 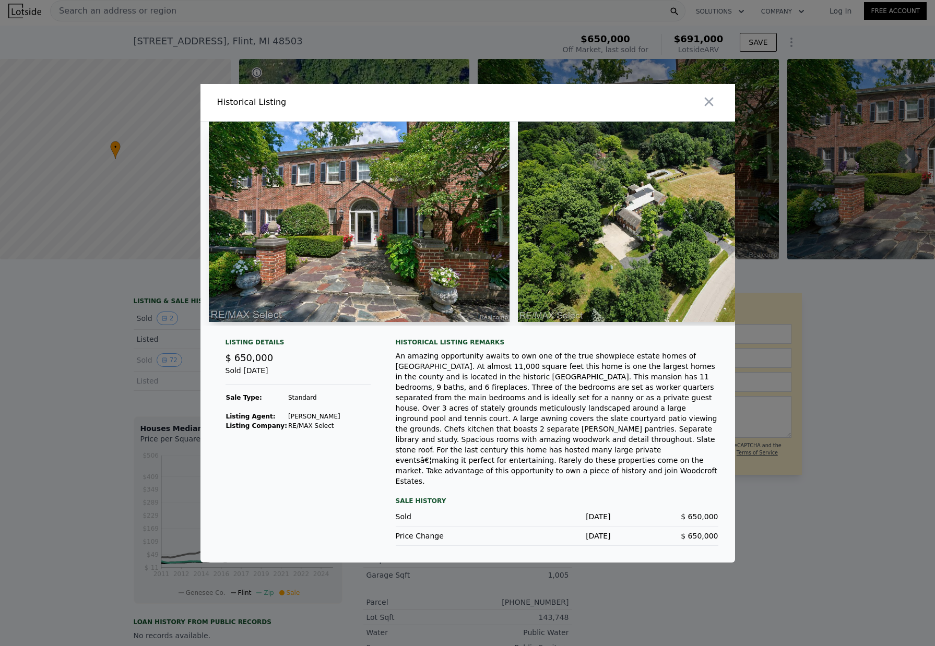 What do you see at coordinates (557, 501) in the screenshot?
I see `div: Sale History` at bounding box center [557, 501].